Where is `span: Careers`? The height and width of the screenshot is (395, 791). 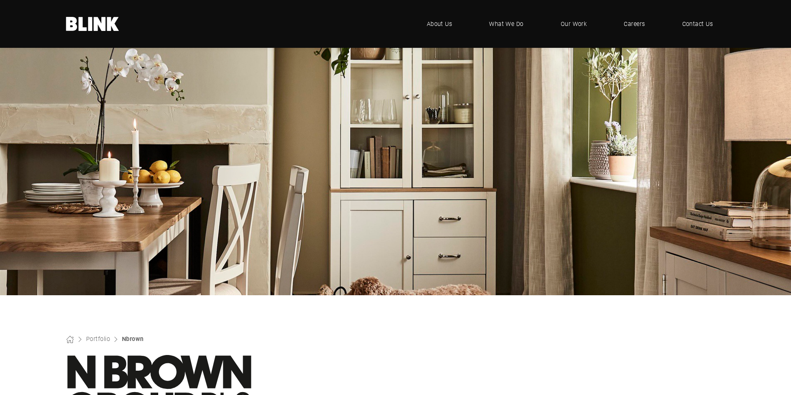 span: Careers is located at coordinates (634, 24).